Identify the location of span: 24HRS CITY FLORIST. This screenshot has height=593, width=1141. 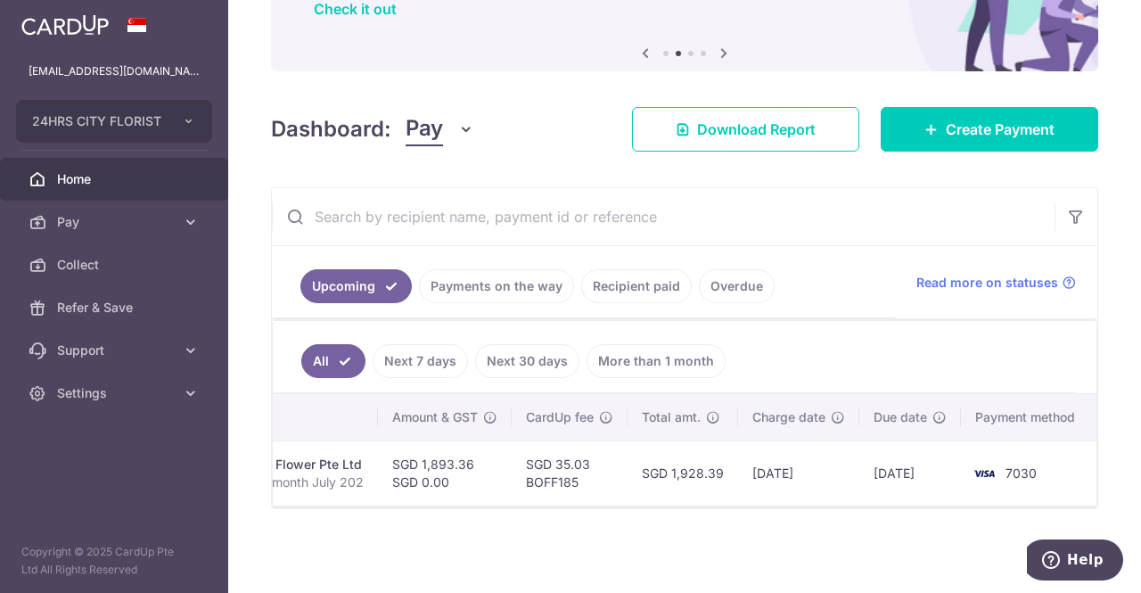
(98, 121).